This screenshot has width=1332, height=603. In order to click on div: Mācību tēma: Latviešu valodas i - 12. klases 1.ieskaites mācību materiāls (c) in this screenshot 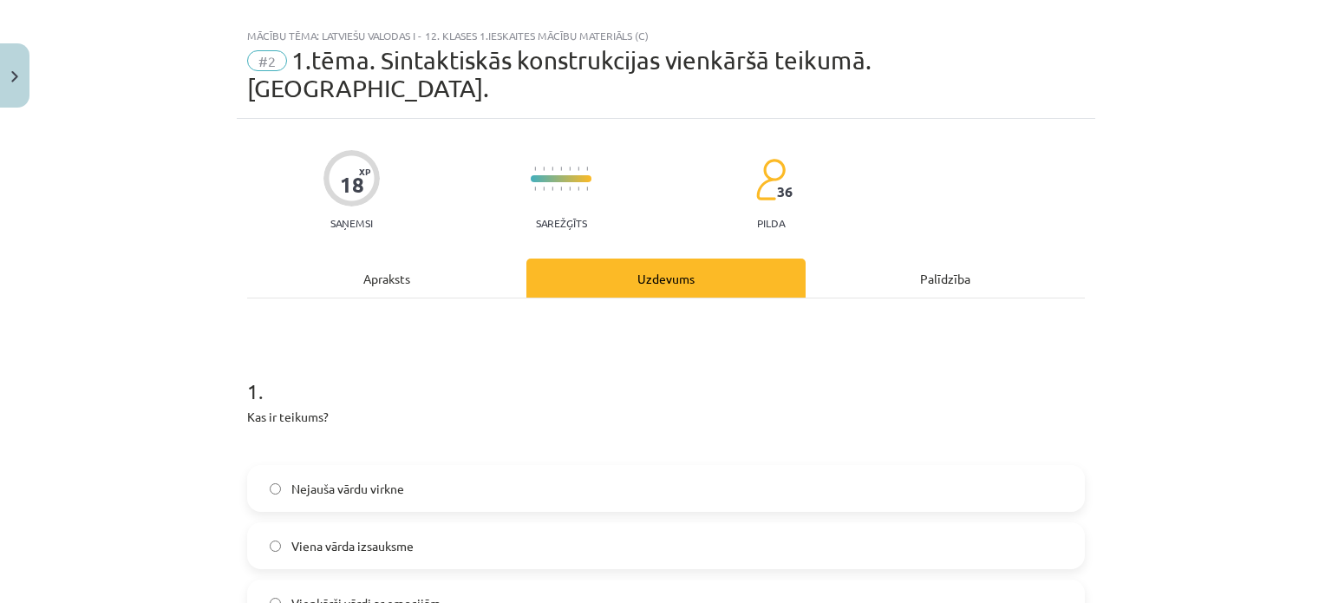, I will do `click(666, 36)`.